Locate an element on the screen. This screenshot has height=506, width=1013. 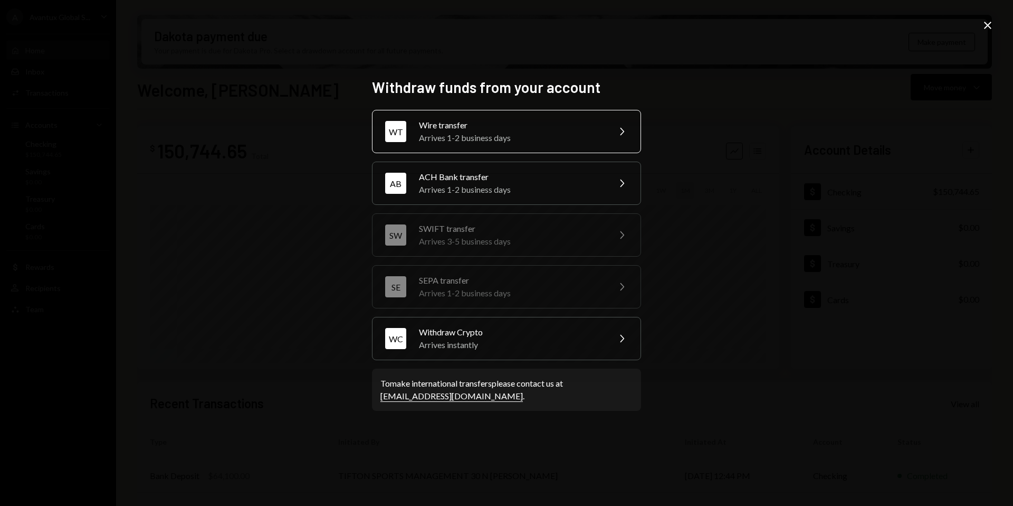
div: WT is located at coordinates (396, 131).